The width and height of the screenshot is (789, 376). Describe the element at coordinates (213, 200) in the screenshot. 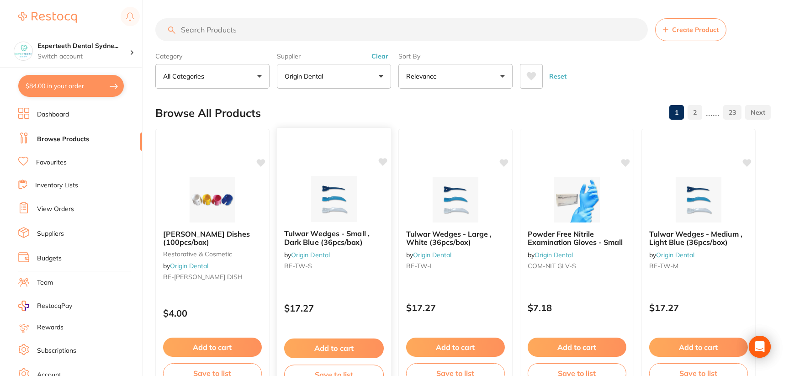

I see `img: Dappen Dishes (100pcs/box)` at that location.